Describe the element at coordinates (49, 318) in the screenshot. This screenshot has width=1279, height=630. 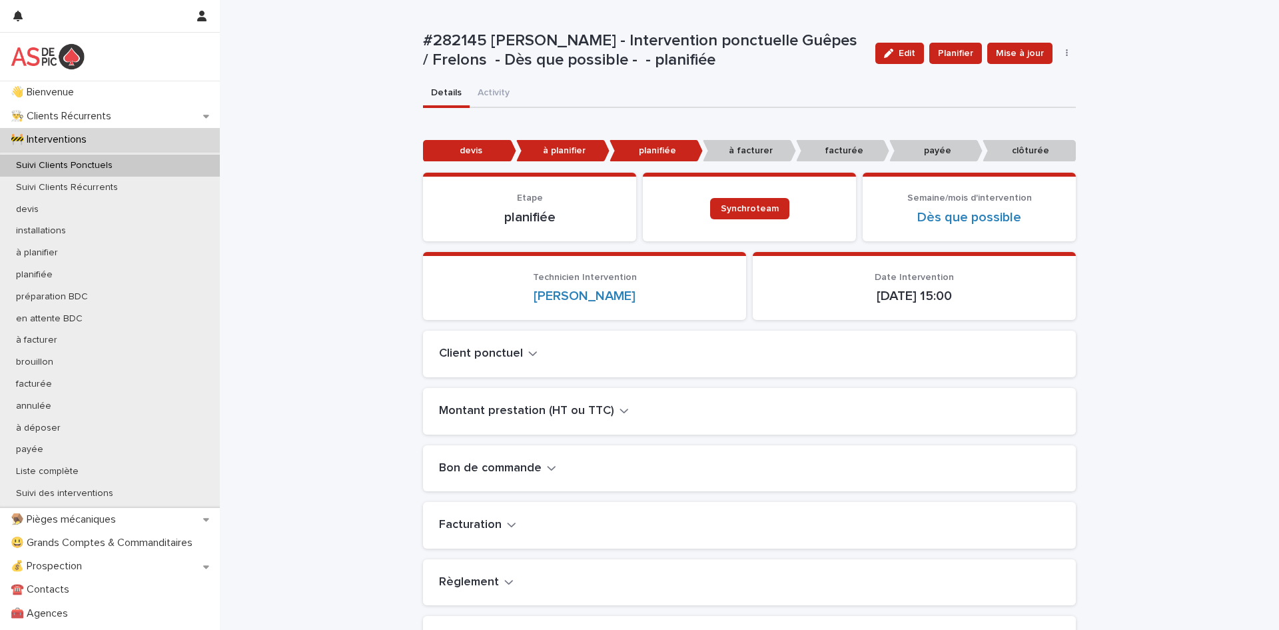
I see `p: en attente BDC` at that location.